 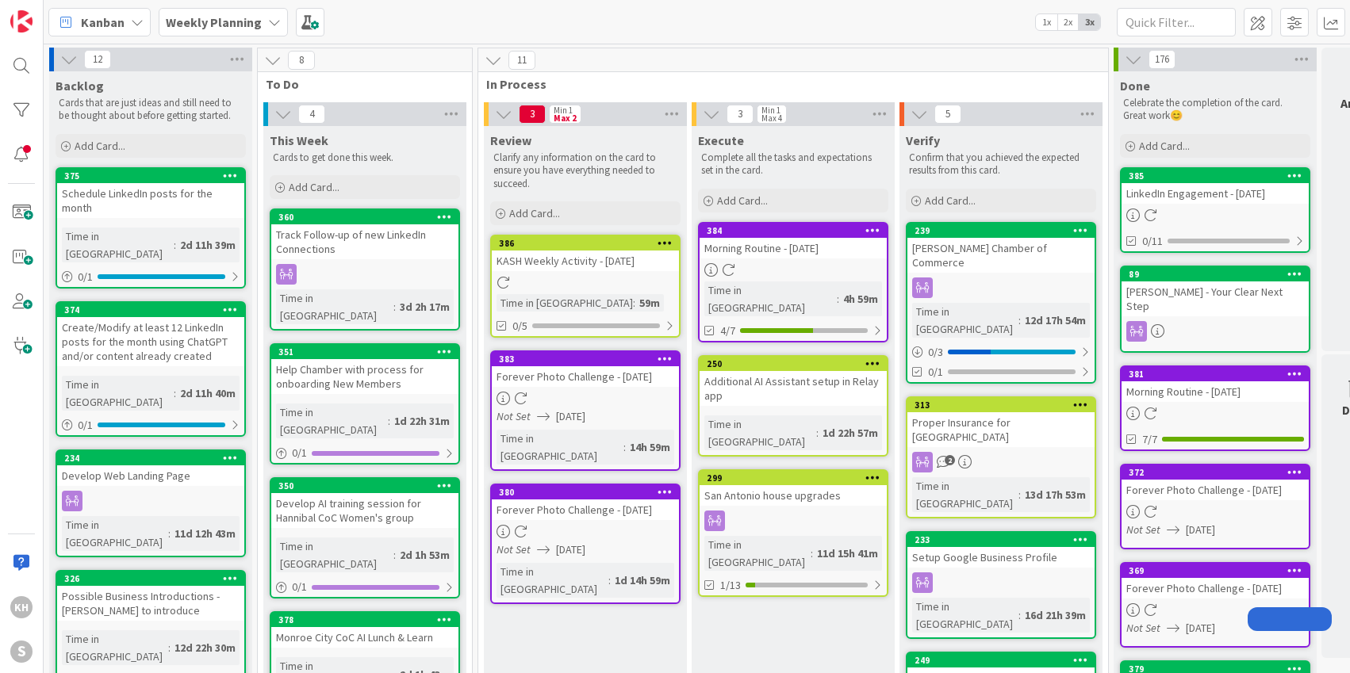 What do you see at coordinates (1135, 86) in the screenshot?
I see `span: Done` at bounding box center [1135, 86].